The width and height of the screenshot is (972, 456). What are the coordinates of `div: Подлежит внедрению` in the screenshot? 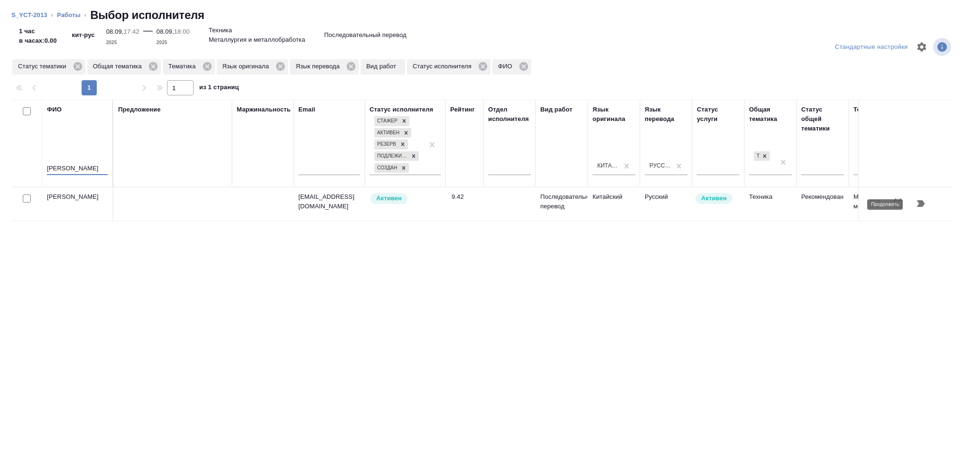 It's located at (392, 156).